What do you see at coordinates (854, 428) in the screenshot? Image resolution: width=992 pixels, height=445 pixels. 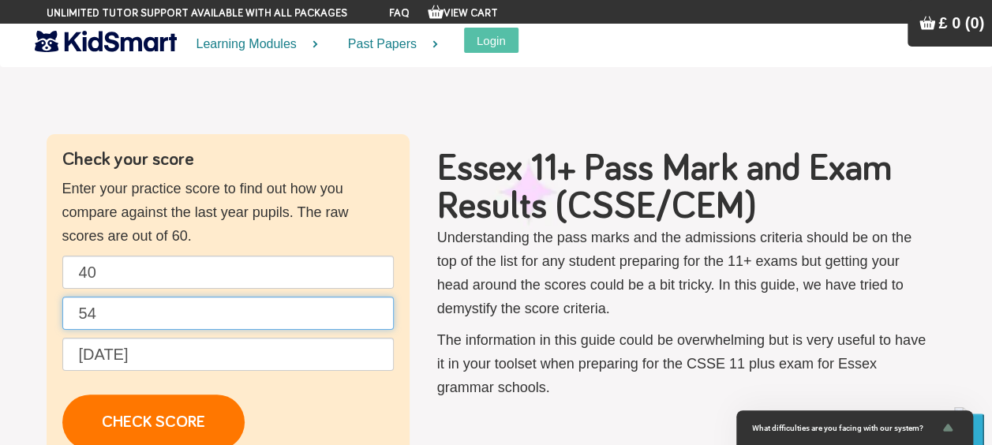 I see `button: Show survey - What difficulties are you facing with our system?` at bounding box center [854, 428].